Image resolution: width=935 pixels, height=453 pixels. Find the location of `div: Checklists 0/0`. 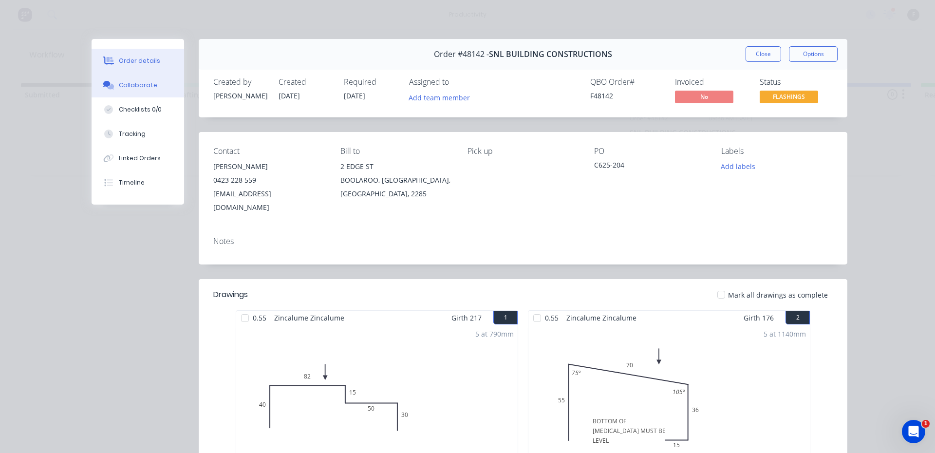

div: Checklists 0/0 is located at coordinates (140, 110).